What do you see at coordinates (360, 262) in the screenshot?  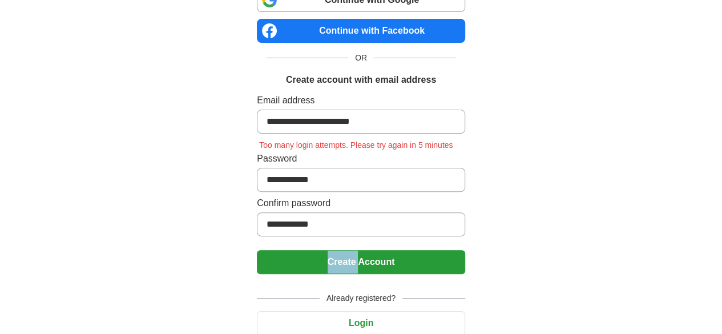 I see `button: Create Account` at bounding box center [360, 262].